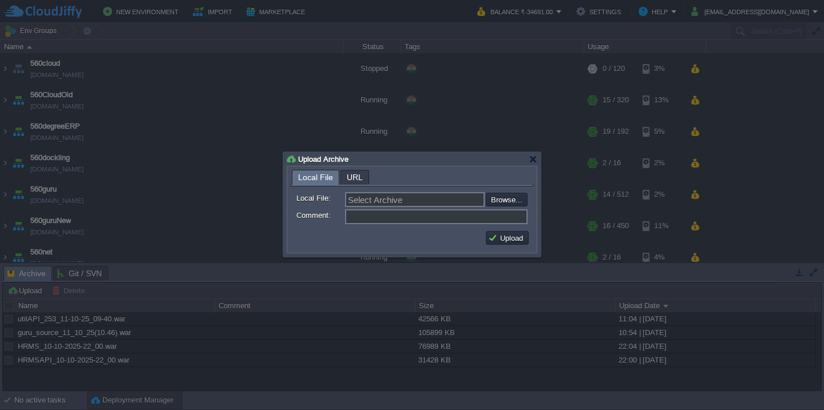 The height and width of the screenshot is (410, 824). I want to click on span: URL, so click(355, 177).